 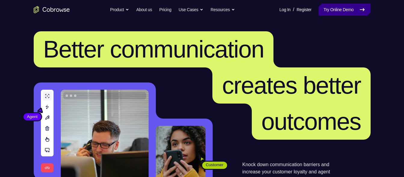 What do you see at coordinates (304, 10) in the screenshot?
I see `a: Register` at bounding box center [304, 10].